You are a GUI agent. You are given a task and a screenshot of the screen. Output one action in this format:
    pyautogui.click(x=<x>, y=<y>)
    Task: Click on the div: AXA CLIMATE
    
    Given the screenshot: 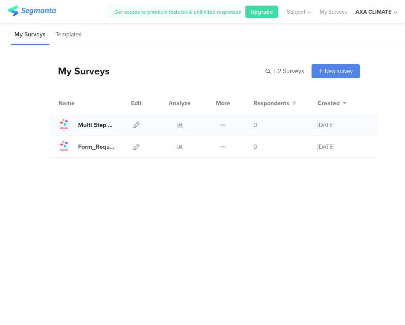 What is the action you would take?
    pyautogui.click(x=374, y=12)
    